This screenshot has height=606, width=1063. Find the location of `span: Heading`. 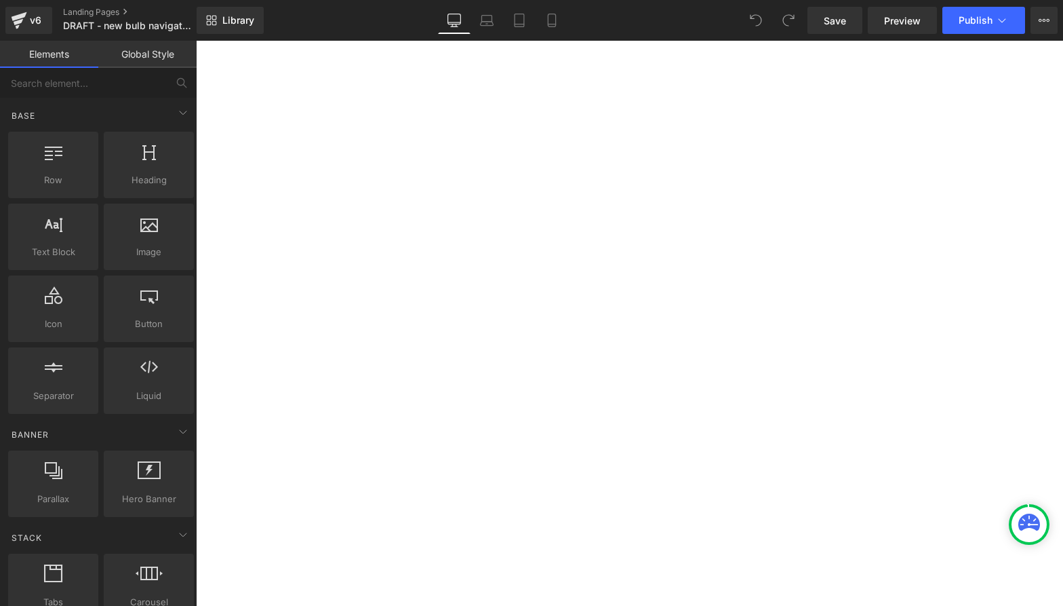

span: Heading is located at coordinates (149, 180).